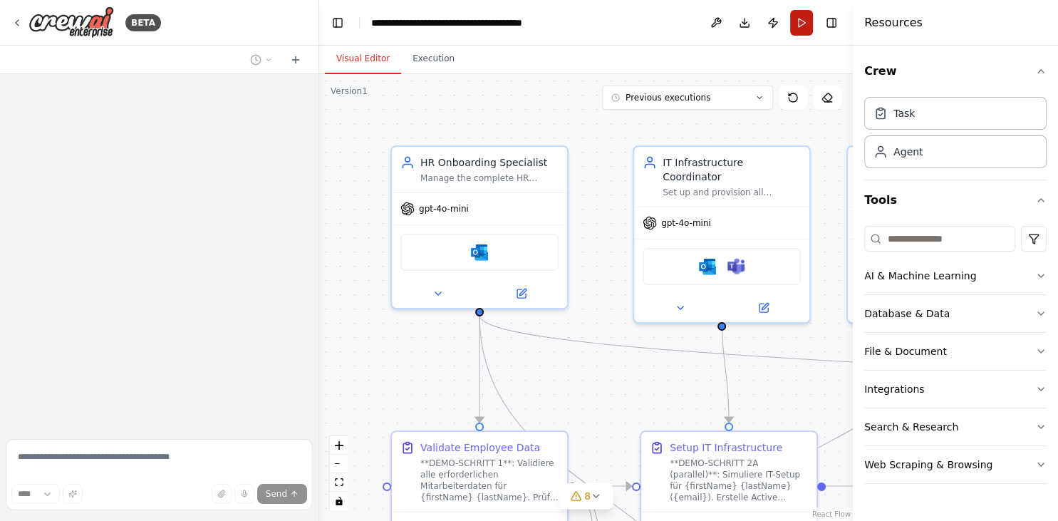  I want to click on div: Agent, so click(908, 152).